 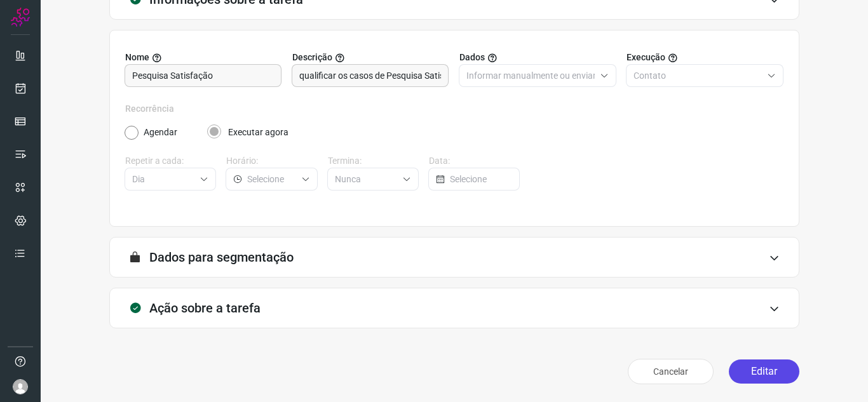 I want to click on button: Editar, so click(x=764, y=372).